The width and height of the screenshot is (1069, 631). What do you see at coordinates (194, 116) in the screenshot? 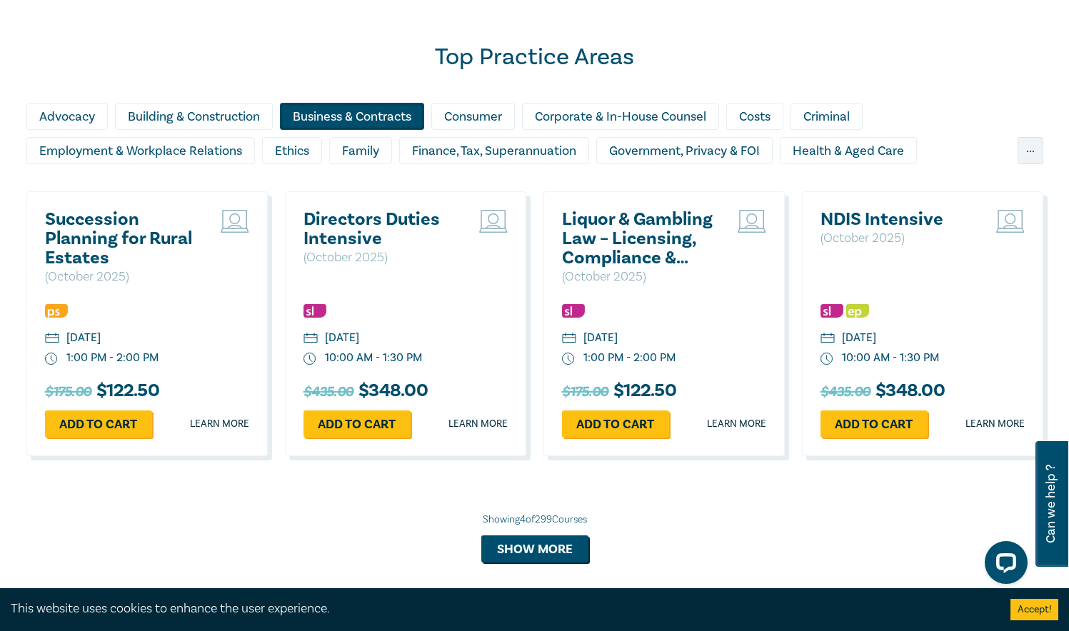
I see `div: Building & Construction` at bounding box center [194, 116].